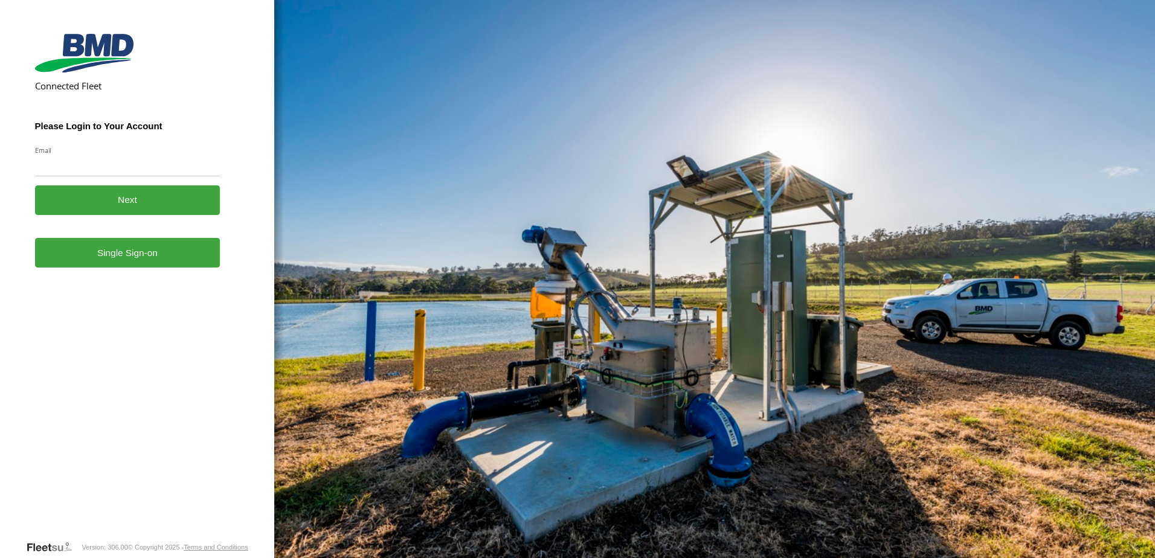 The height and width of the screenshot is (558, 1155). I want to click on div: © Copyright 2025 -, so click(188, 547).